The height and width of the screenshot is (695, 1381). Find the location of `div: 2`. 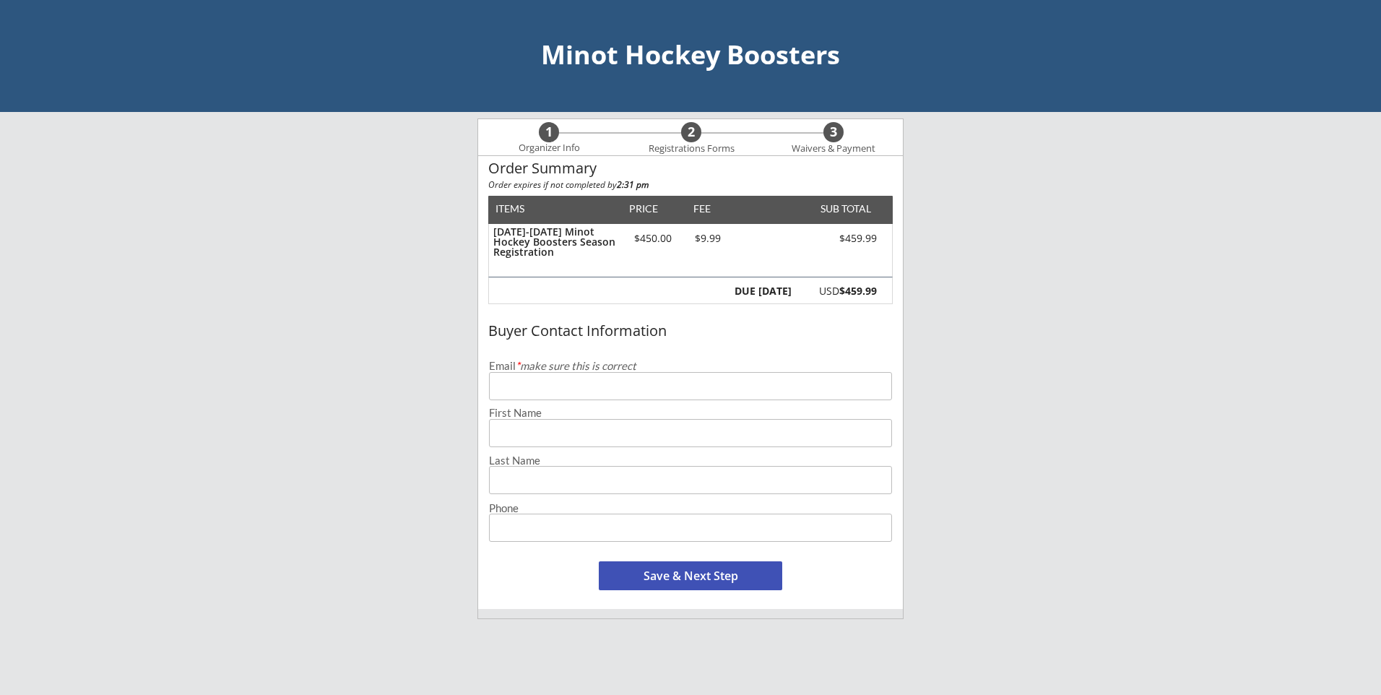

div: 2 is located at coordinates (691, 132).